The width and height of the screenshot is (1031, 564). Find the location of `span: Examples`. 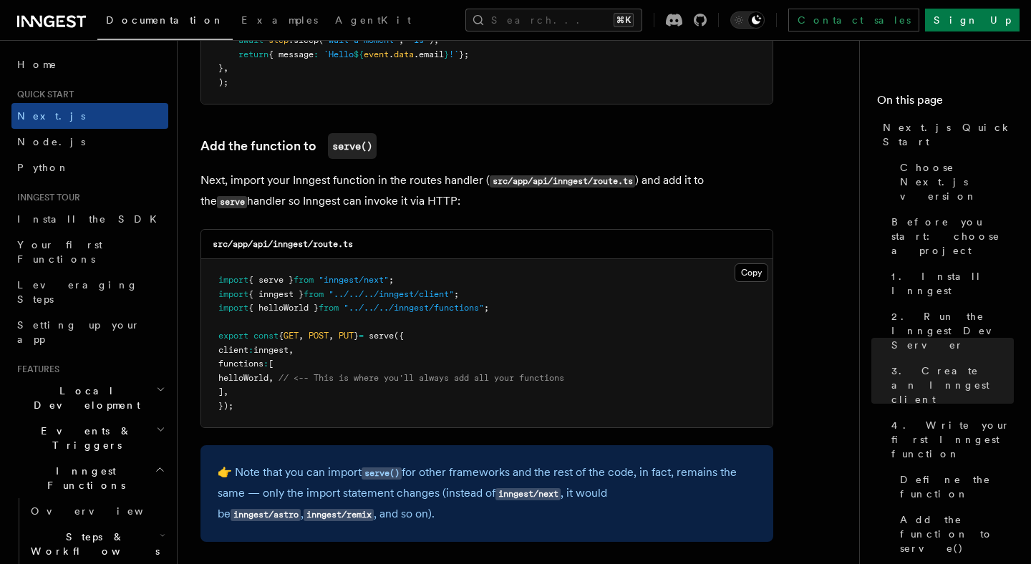

span: Examples is located at coordinates (279, 20).